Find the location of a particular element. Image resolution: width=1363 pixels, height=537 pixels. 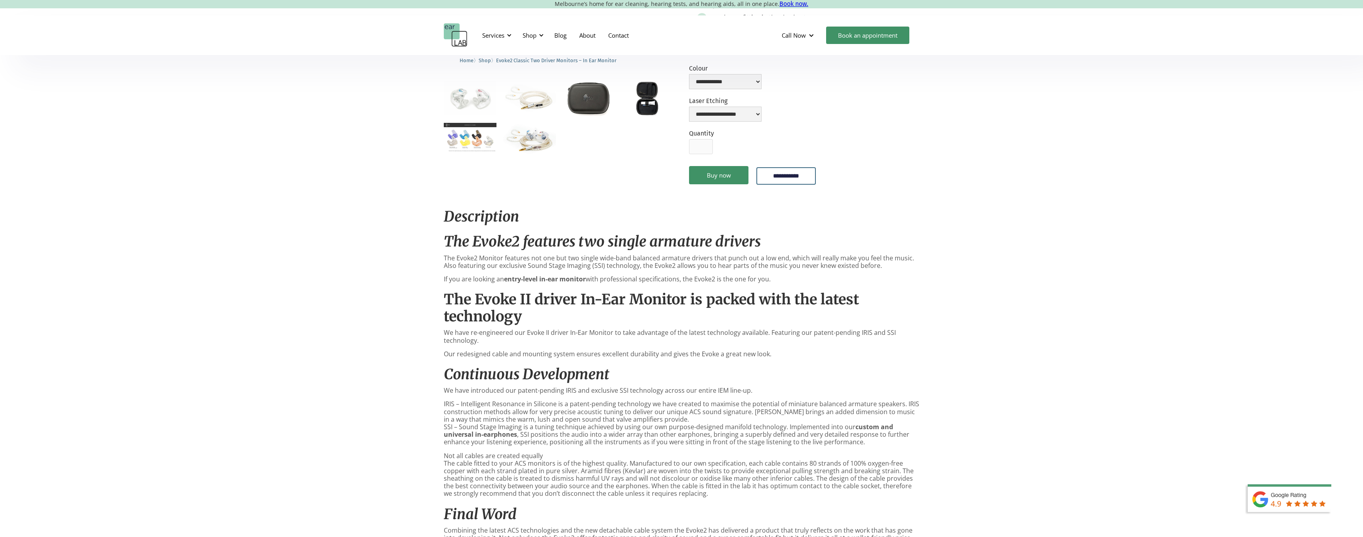

div: Book your fitting in the checkout is located at coordinates (759, 18).